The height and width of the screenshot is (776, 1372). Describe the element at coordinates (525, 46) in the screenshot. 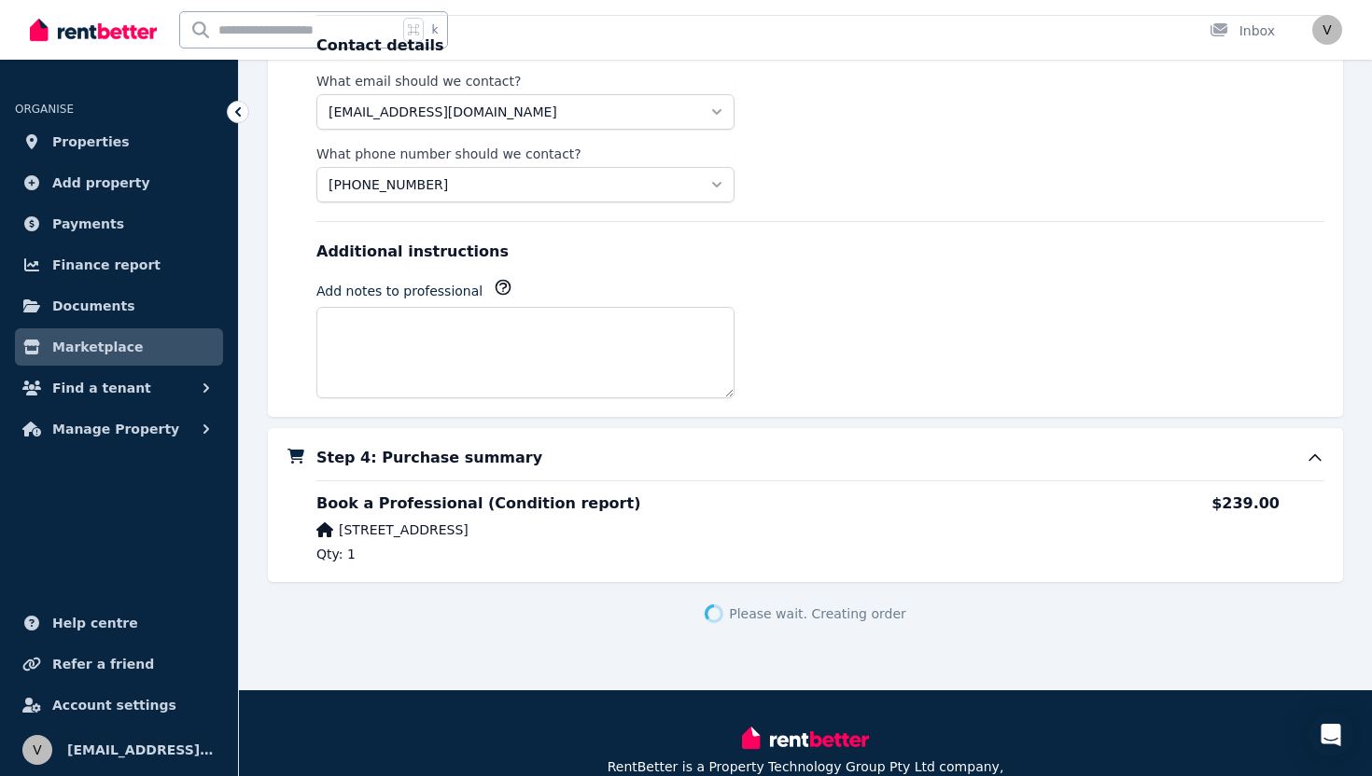

I see `legend: Contact details` at that location.